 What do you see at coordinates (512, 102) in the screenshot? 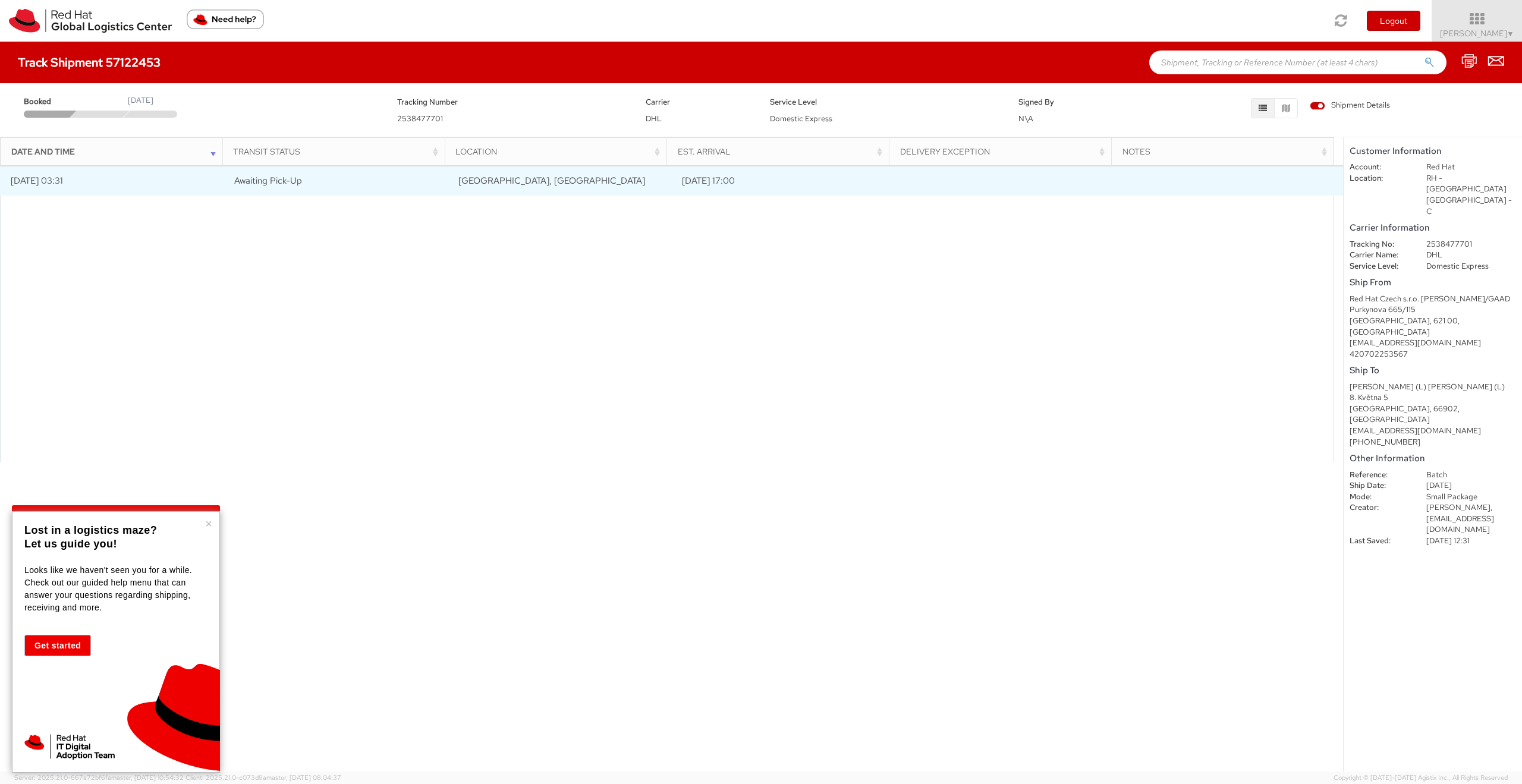
I see `h5: Tracking Number` at bounding box center [512, 102].